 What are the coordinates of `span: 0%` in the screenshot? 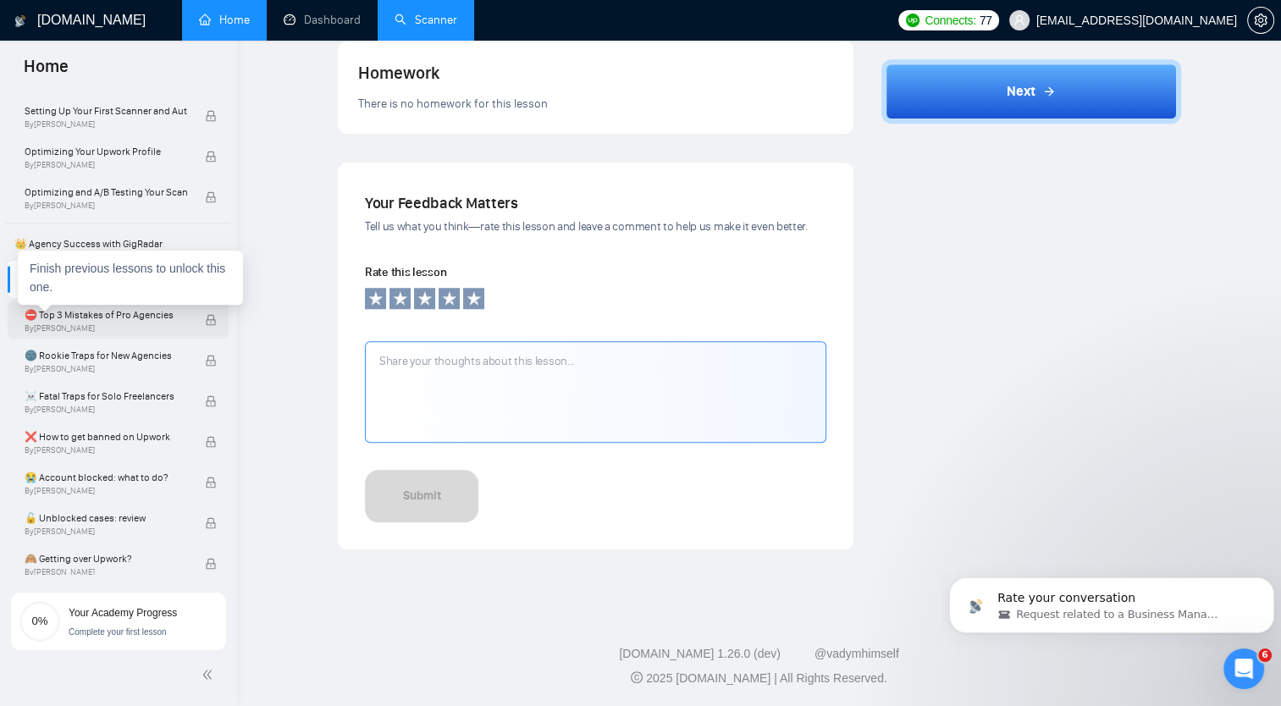 It's located at (40, 621).